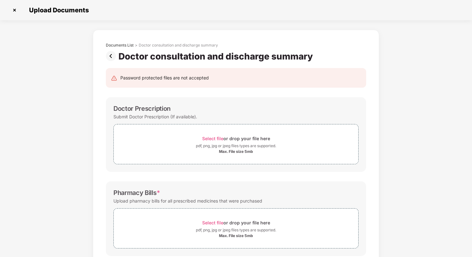 This screenshot has height=257, width=472. What do you see at coordinates (188, 200) in the screenshot?
I see `div: Upload pharmacy bills for all prescribed medicines that were purchased` at bounding box center [188, 200].